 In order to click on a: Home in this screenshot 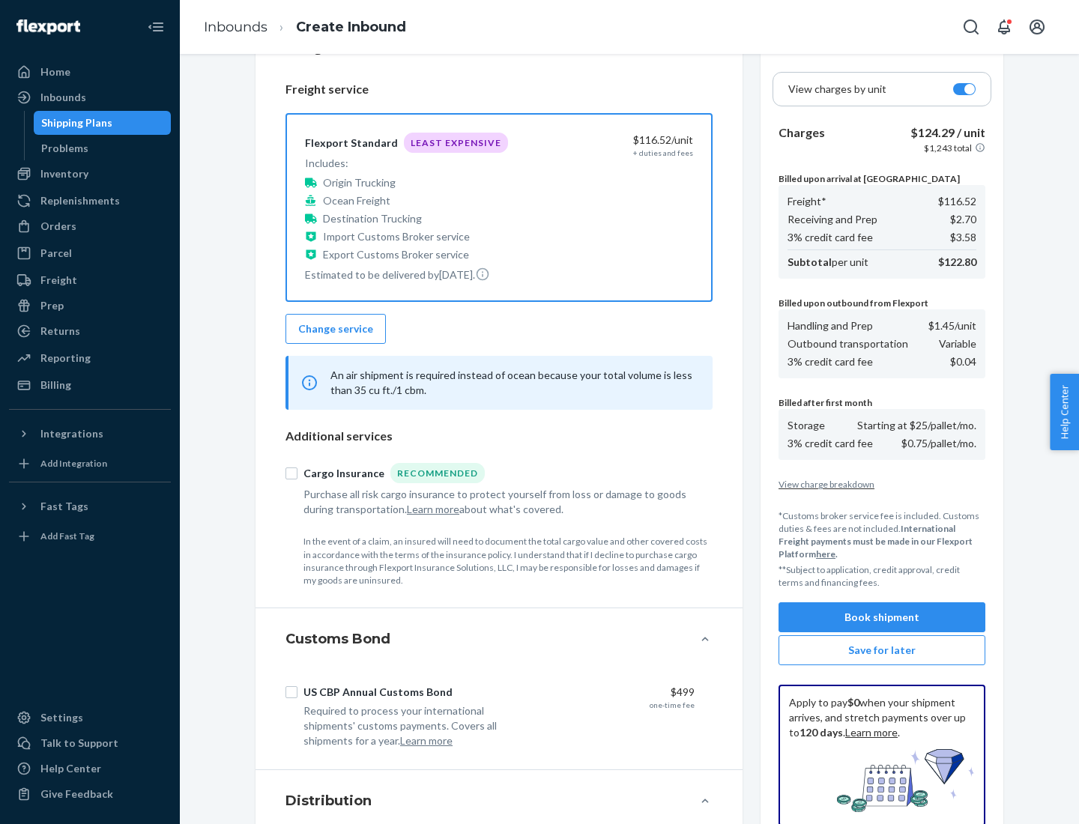, I will do `click(90, 72)`.